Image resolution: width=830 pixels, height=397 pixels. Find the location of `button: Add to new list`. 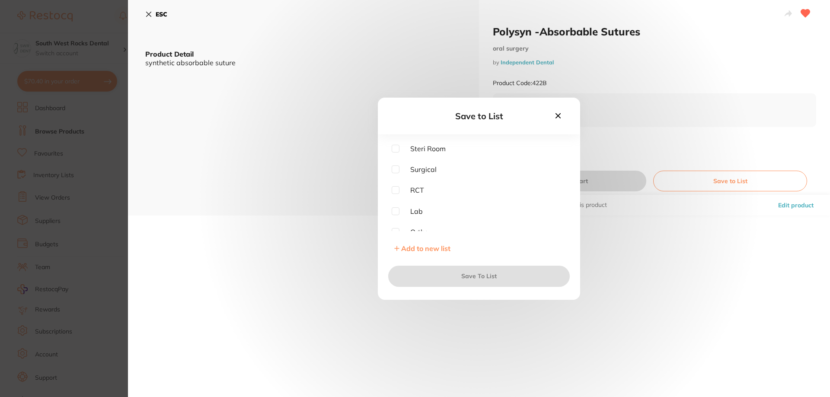

button: Add to new list is located at coordinates (422, 248).